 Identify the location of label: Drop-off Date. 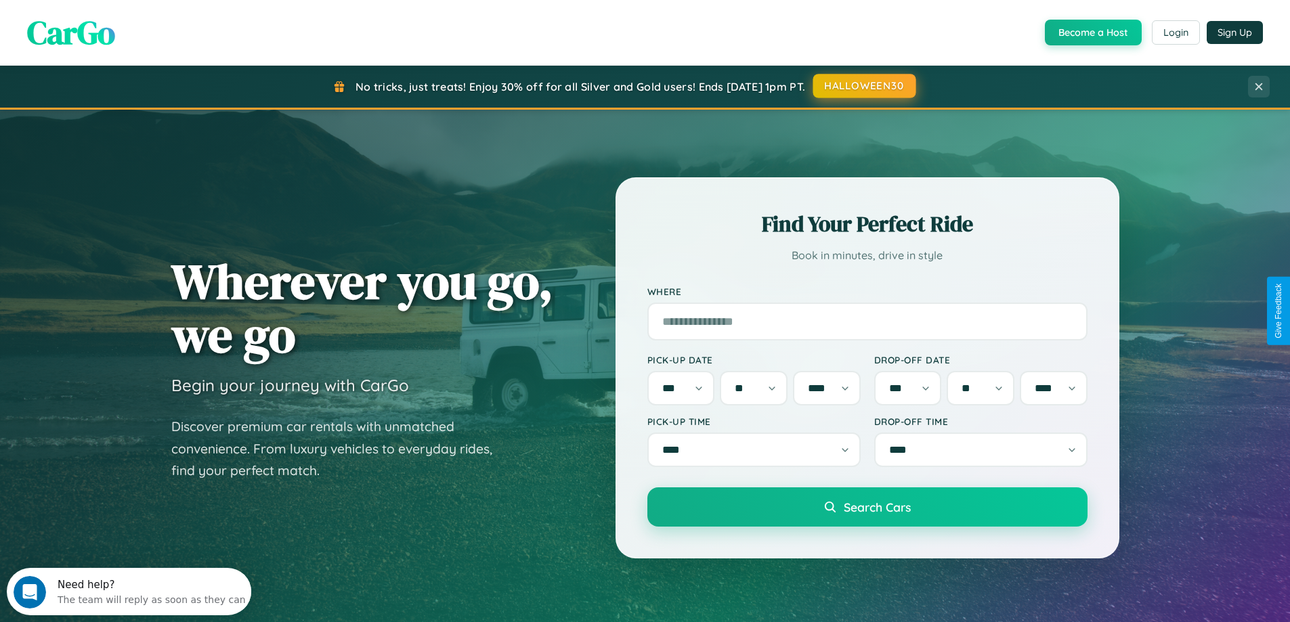
(981, 360).